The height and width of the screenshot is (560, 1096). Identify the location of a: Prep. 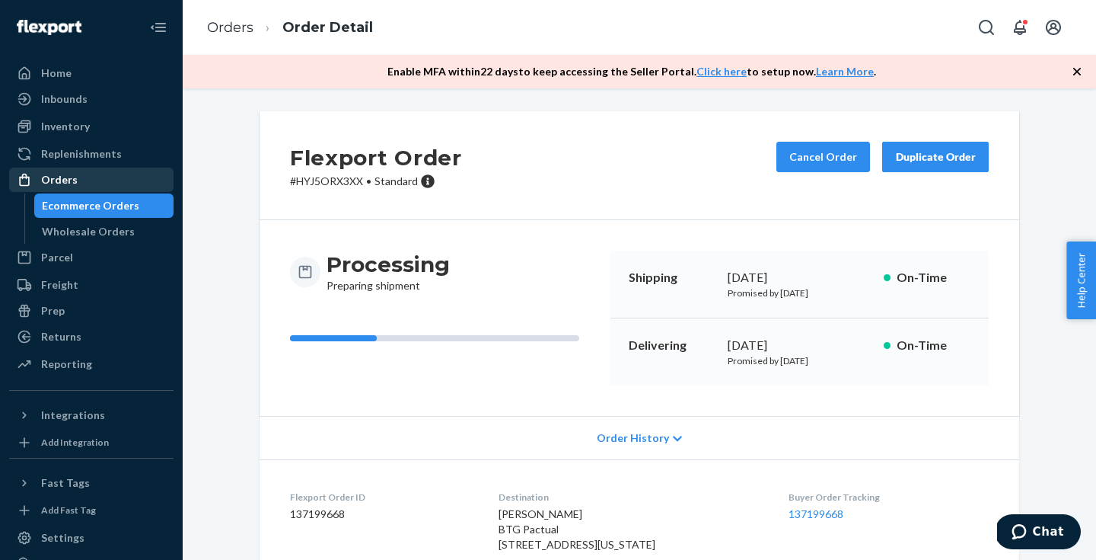
(91, 311).